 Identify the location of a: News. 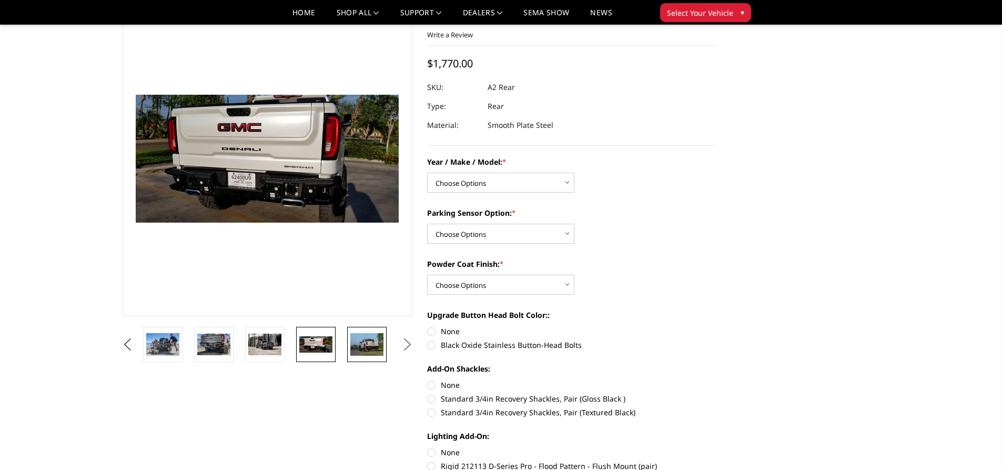
(601, 16).